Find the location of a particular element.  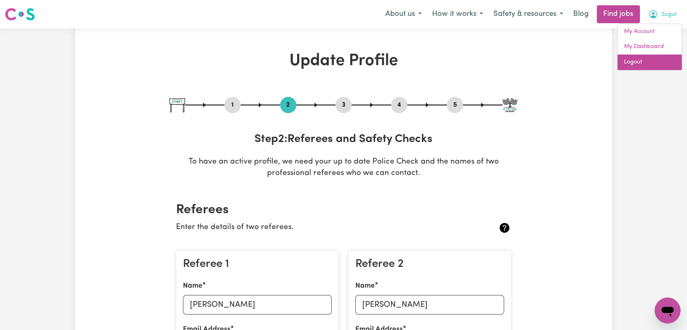

a: My Dashboard is located at coordinates (649, 47).